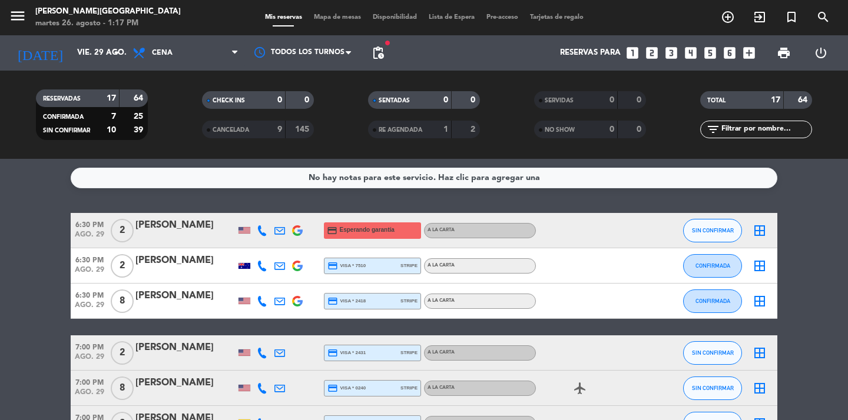  What do you see at coordinates (424, 178) in the screenshot?
I see `div: No hay notas para este servicio. Haz clic para agregar una` at bounding box center [424, 178].